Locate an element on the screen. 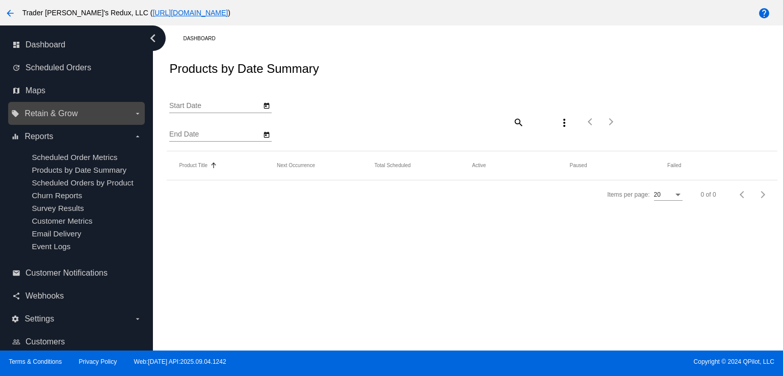 Image resolution: width=783 pixels, height=376 pixels. mat-icon: more_vert is located at coordinates (564, 123).